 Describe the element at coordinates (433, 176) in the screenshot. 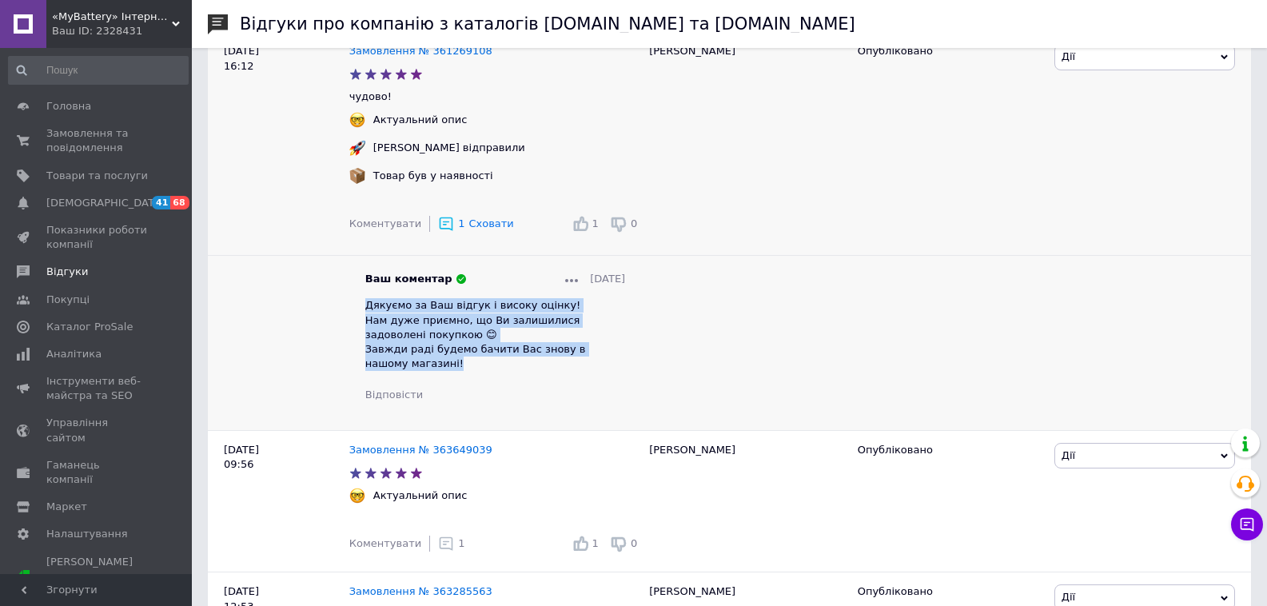

I see `div: Товар був у наявності` at that location.